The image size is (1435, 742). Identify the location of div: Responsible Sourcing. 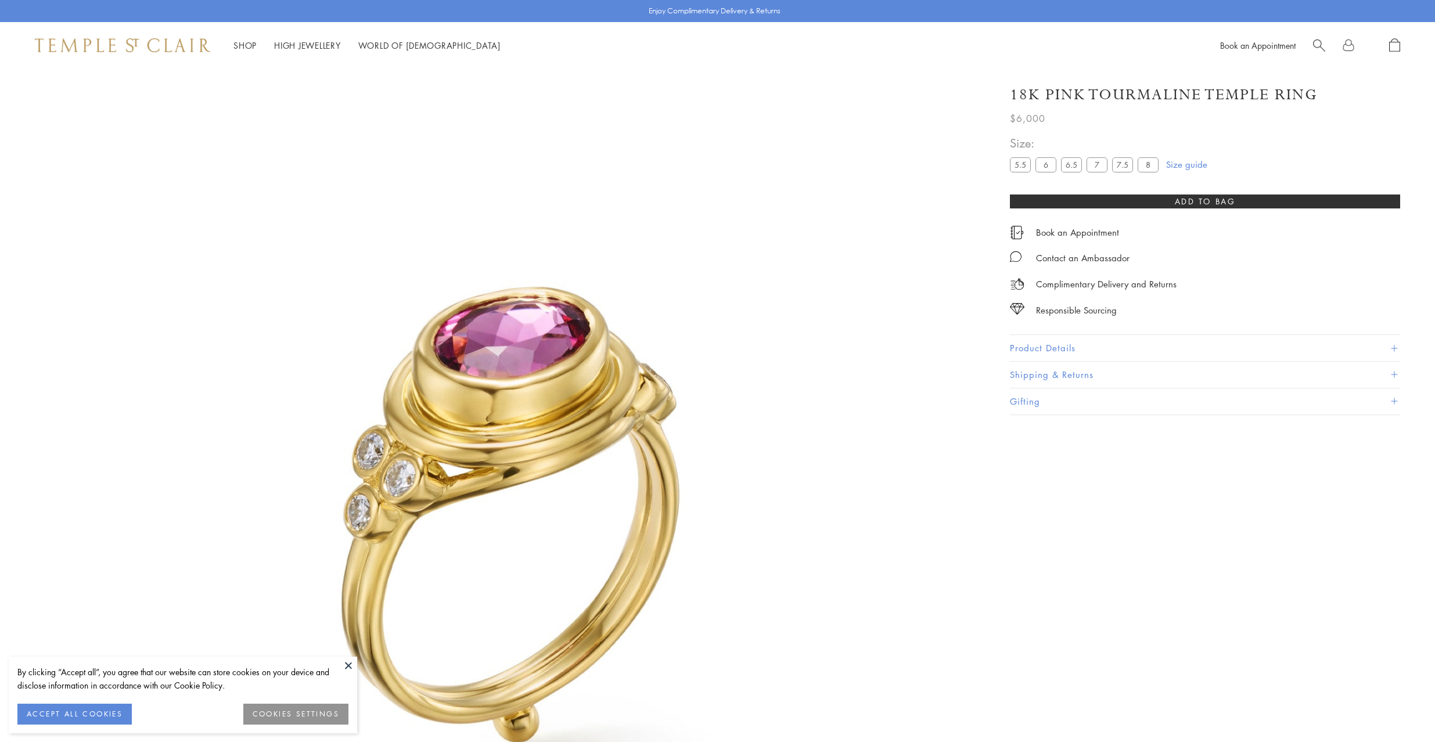
(1076, 310).